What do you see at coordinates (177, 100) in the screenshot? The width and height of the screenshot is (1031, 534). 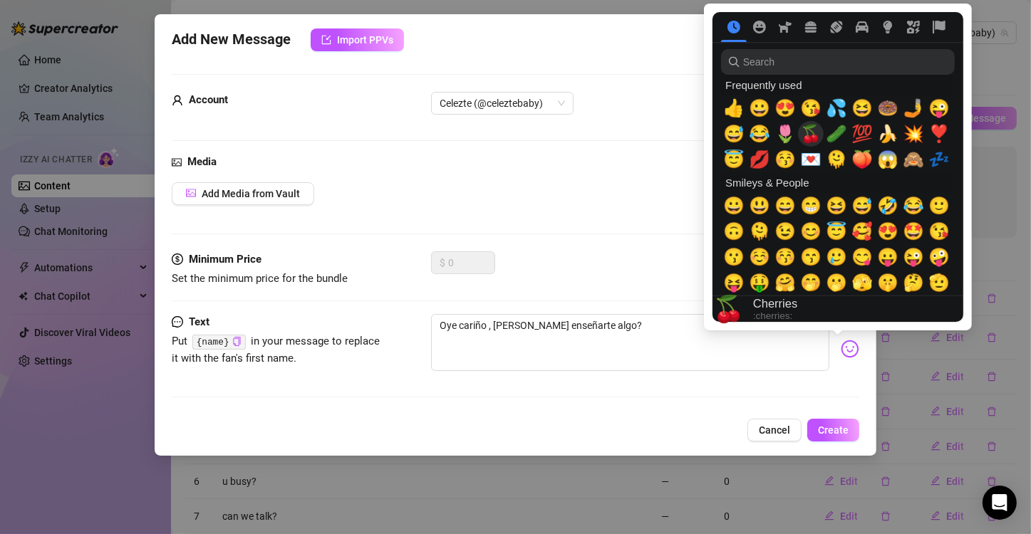 I see `span: user` at bounding box center [177, 100].